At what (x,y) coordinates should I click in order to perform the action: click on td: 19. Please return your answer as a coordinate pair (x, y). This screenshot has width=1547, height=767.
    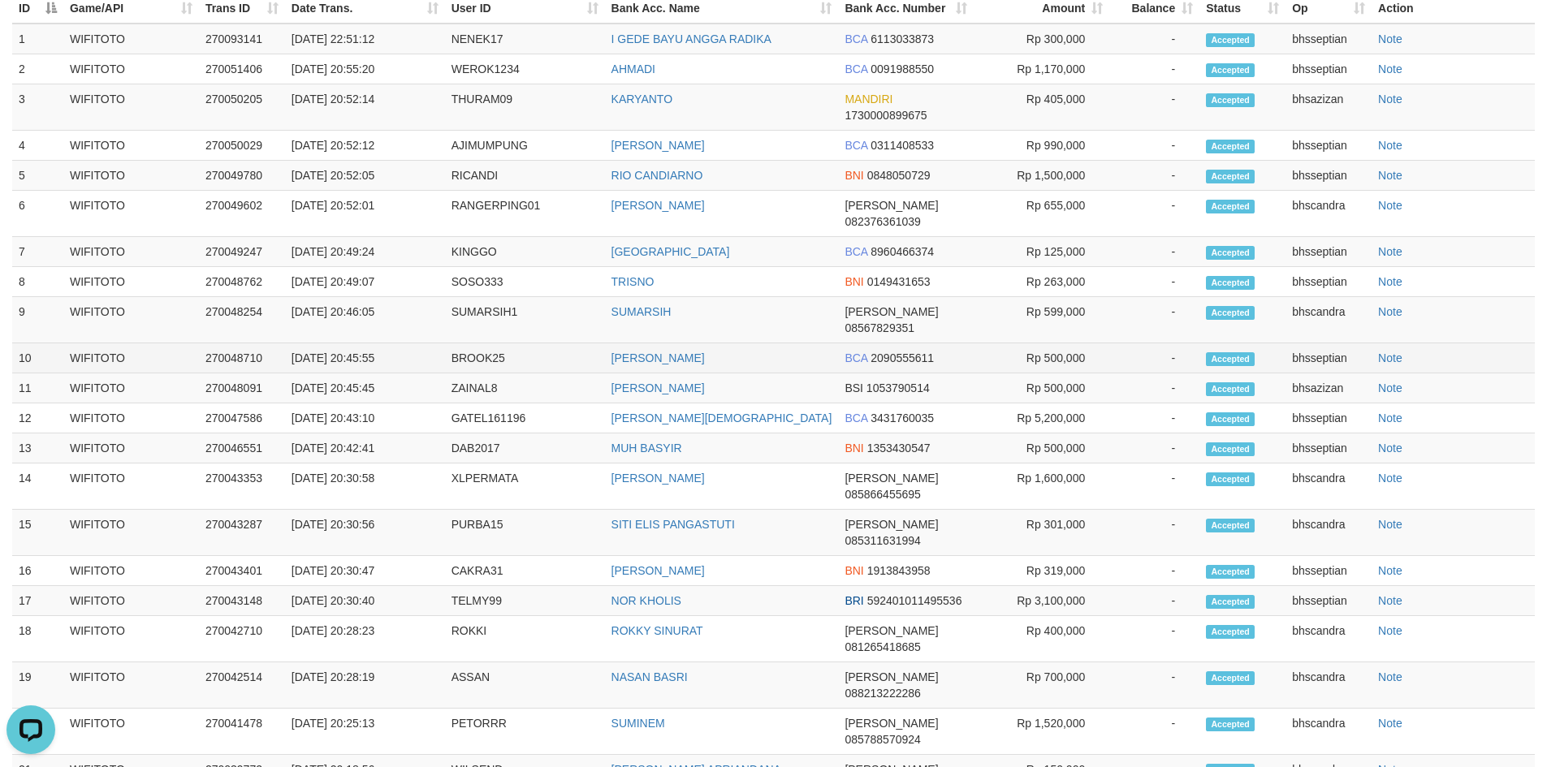
    Looking at the image, I should click on (37, 685).